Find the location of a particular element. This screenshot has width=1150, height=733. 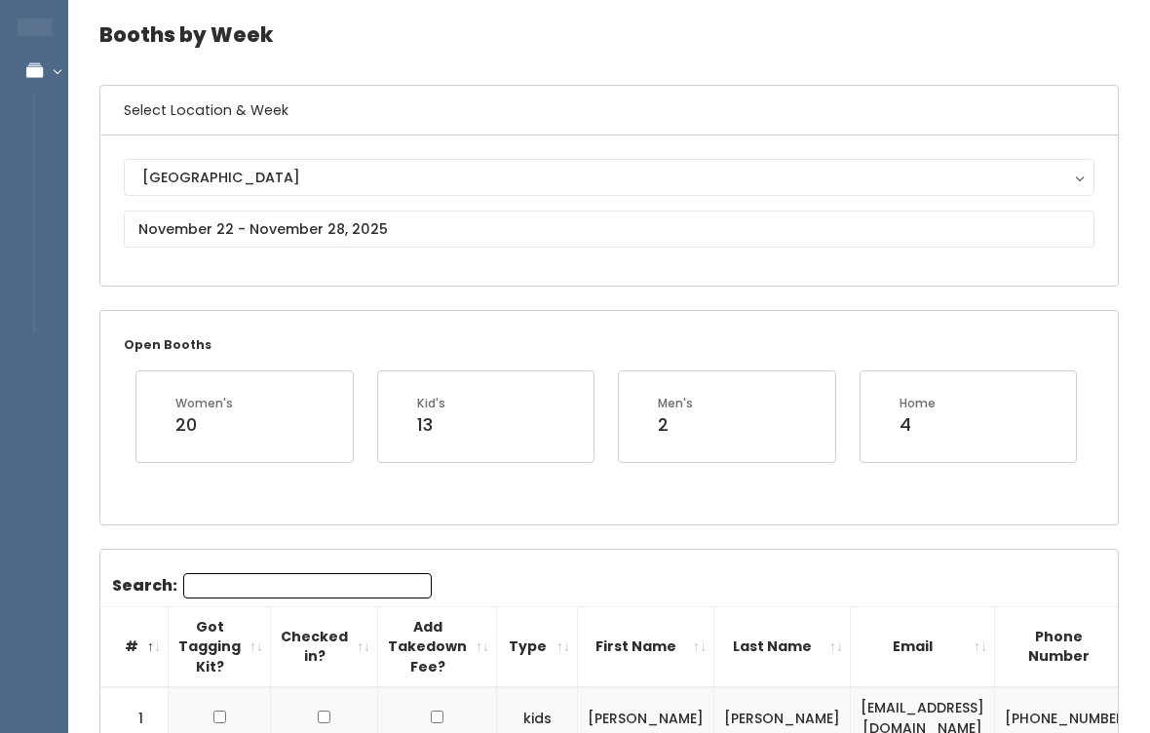

h6: Select Location & Week is located at coordinates (609, 110).